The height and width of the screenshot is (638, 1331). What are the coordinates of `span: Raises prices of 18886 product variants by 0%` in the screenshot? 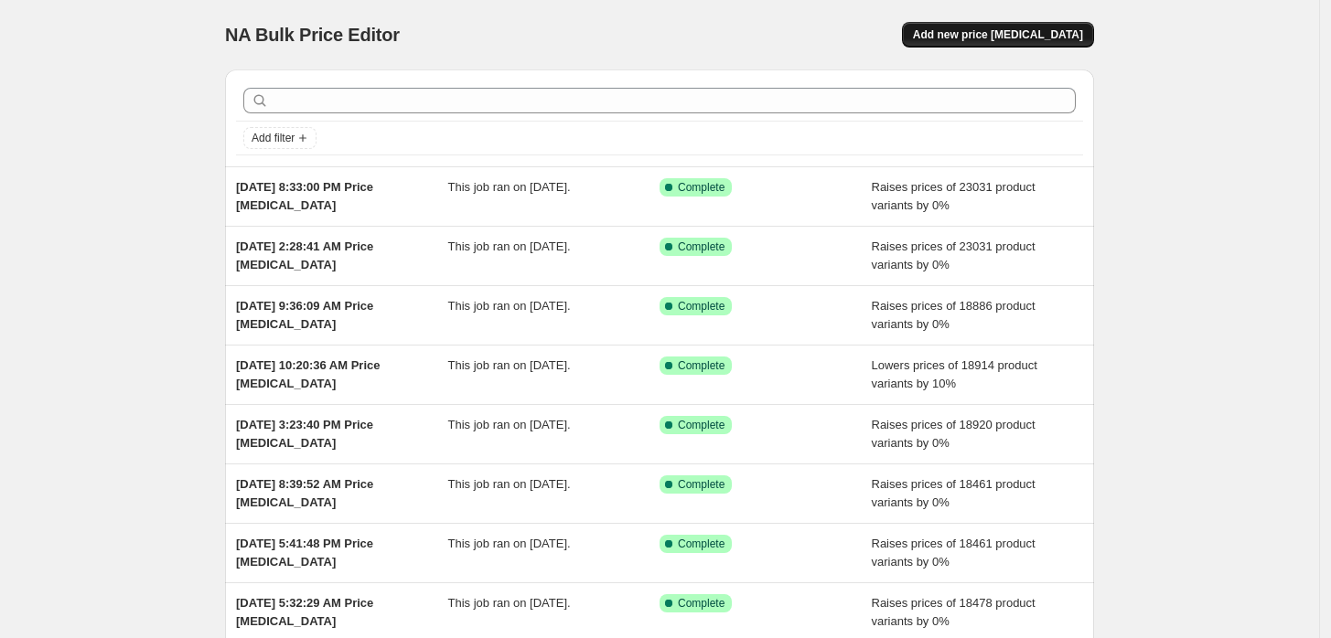 It's located at (953, 315).